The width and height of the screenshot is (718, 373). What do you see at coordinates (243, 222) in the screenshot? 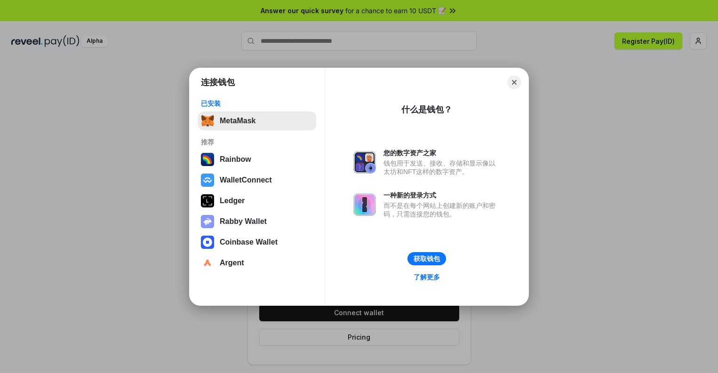
I see `div: Rabby Wallet` at bounding box center [243, 222].